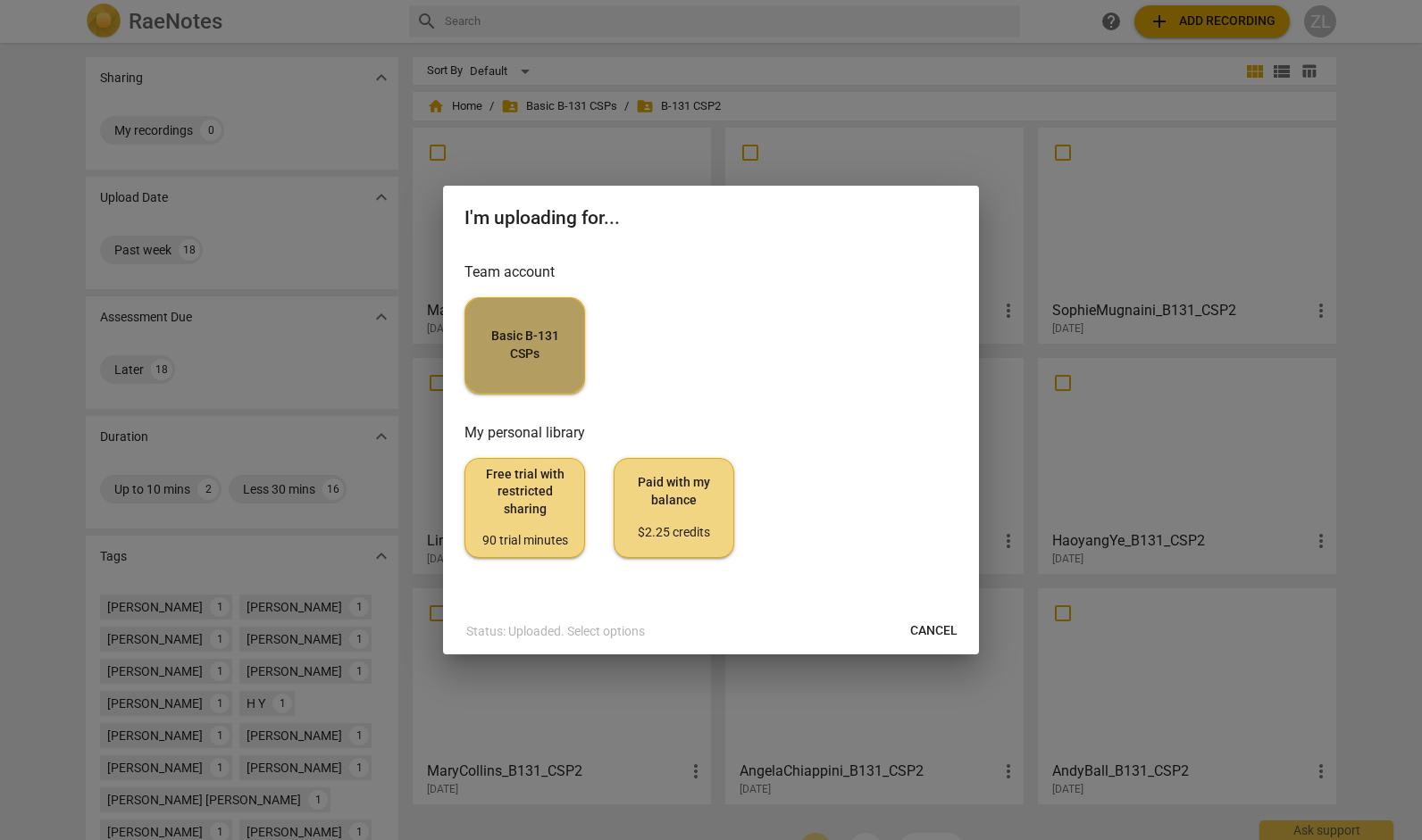  Describe the element at coordinates (711, 433) in the screenshot. I see `h3: My personal library` at that location.